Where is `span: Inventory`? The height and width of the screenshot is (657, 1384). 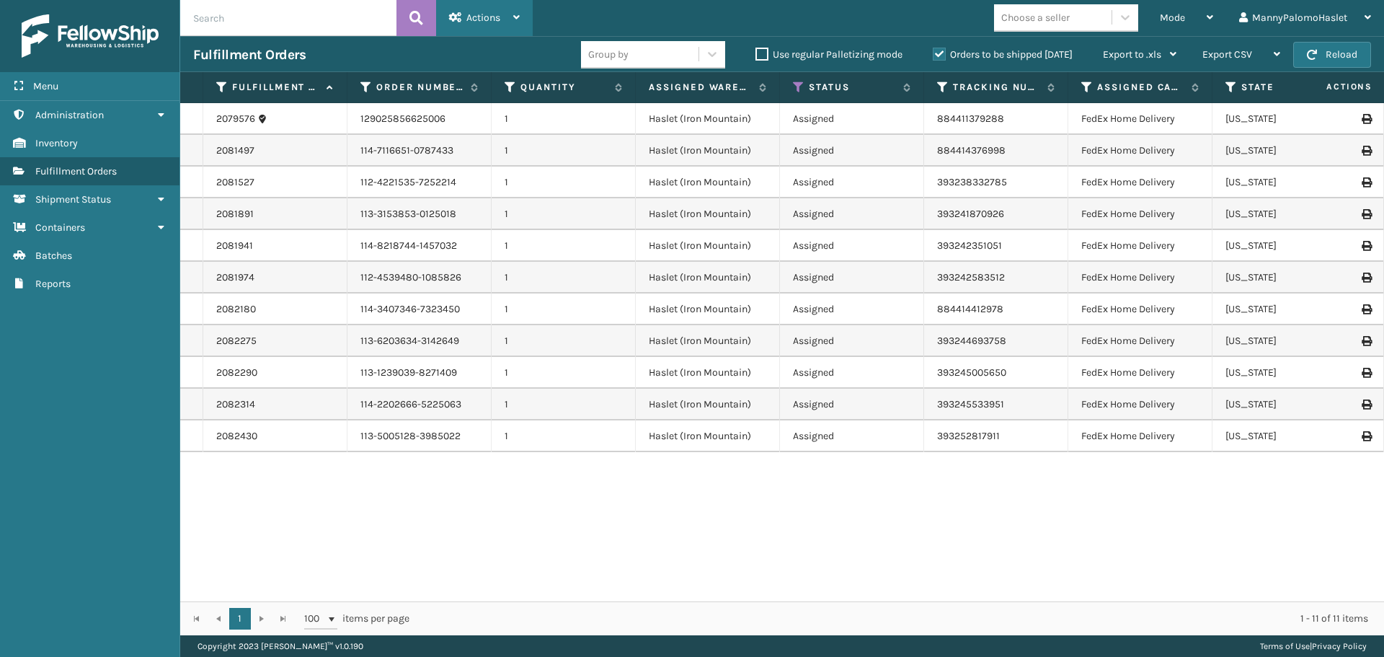 span: Inventory is located at coordinates (56, 143).